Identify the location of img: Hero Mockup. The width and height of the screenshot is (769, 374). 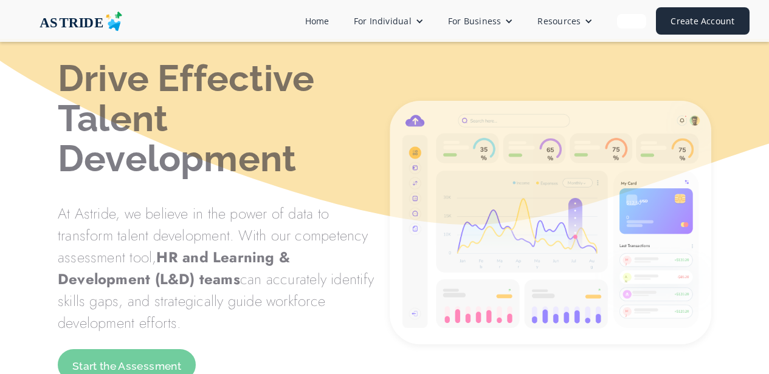
(550, 222).